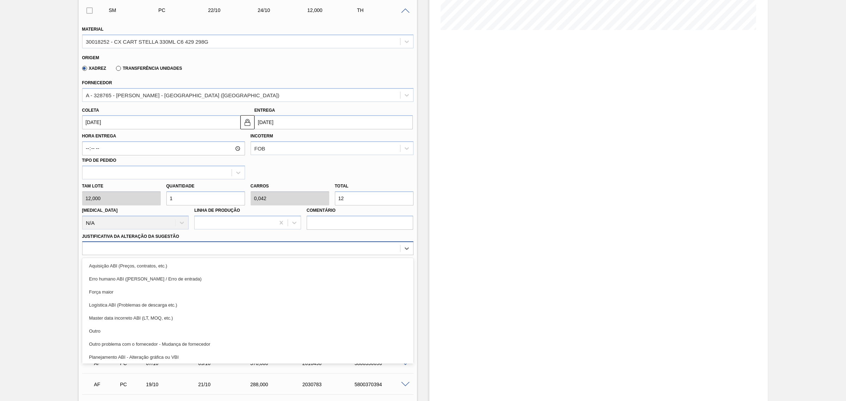 The width and height of the screenshot is (846, 401). What do you see at coordinates (147, 41) in the screenshot?
I see `div: 30018252 - CX CART STELLA 330ML C6 429 298G` at bounding box center [147, 41].